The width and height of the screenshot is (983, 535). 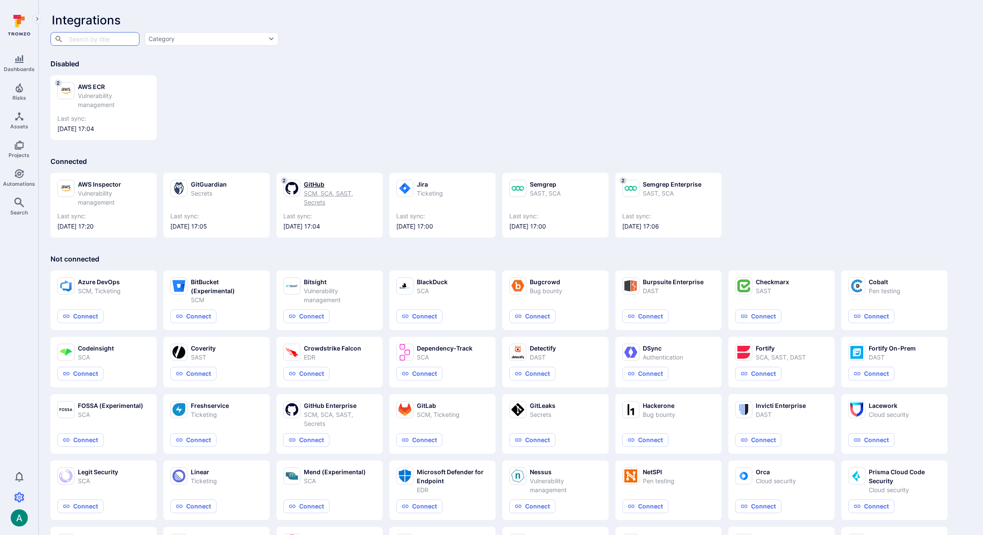 I want to click on div: Pen testing, so click(x=659, y=481).